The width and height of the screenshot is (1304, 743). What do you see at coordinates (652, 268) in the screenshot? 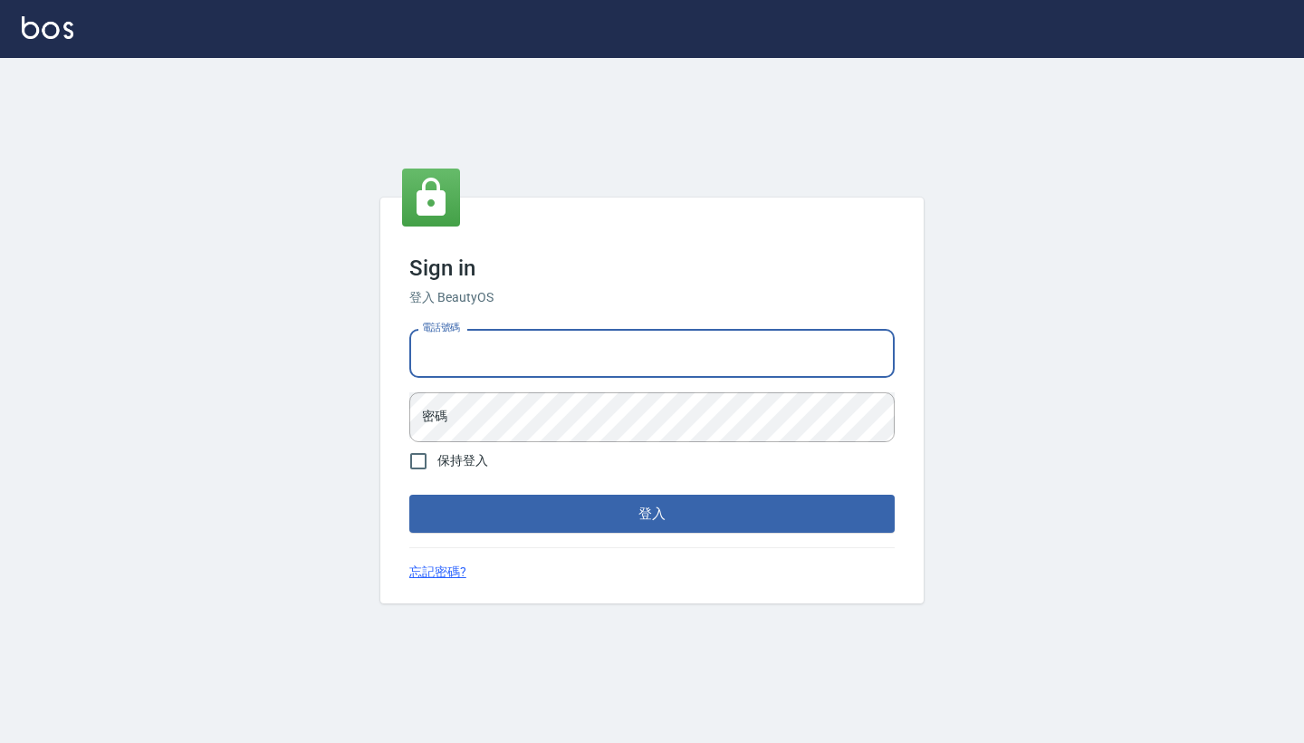
I see `h3: Sign in` at bounding box center [652, 268].